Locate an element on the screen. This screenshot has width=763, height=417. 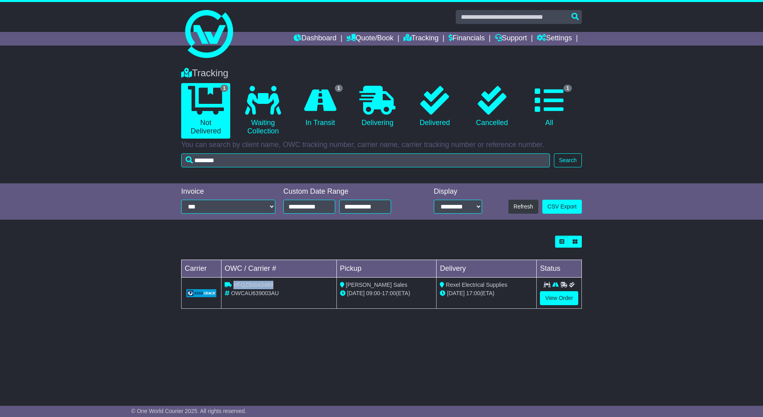
a: View Order is located at coordinates (559, 298).